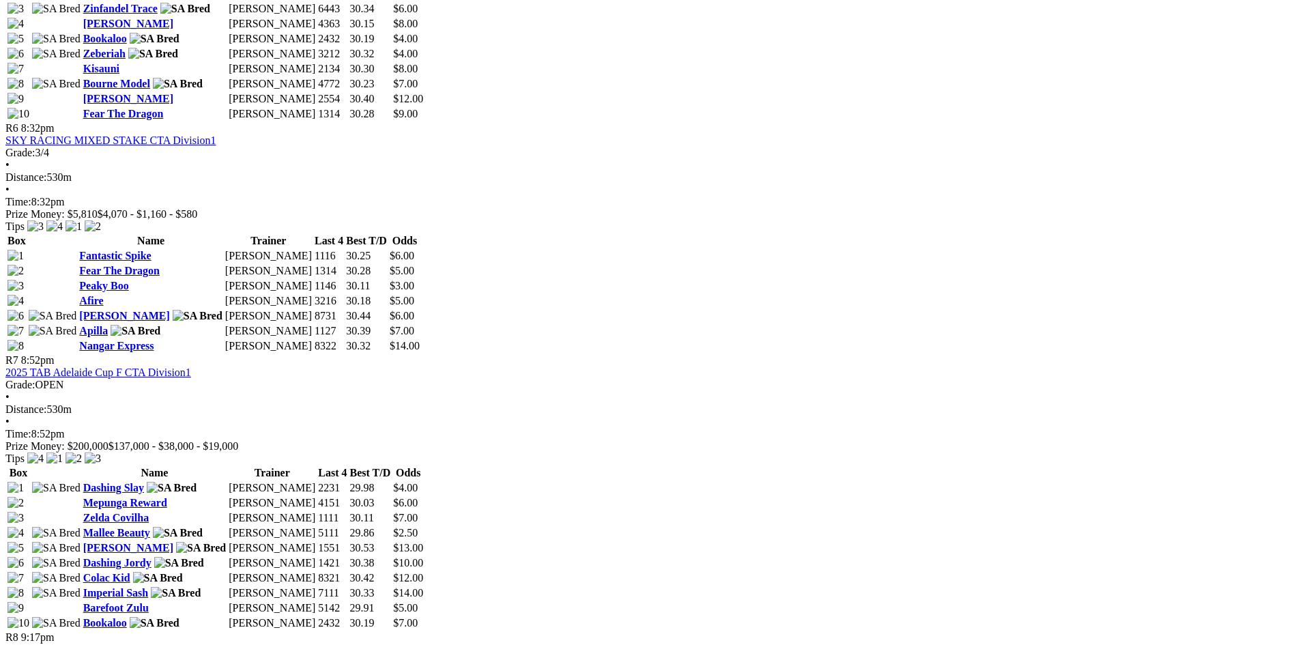  I want to click on a: Peaky Boo, so click(104, 285).